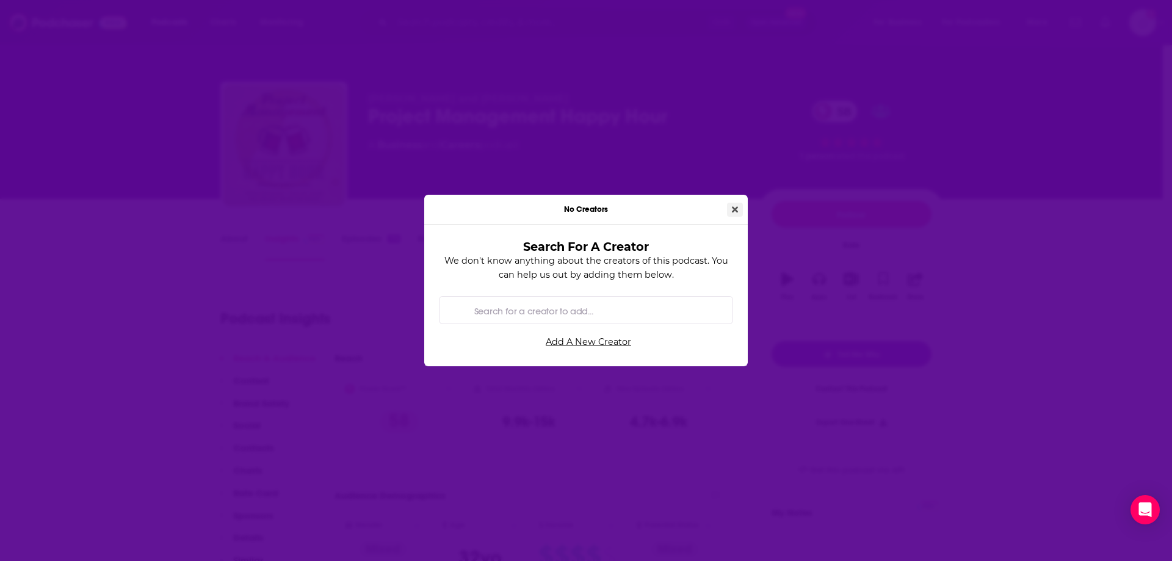  I want to click on a: Add A New Creator, so click(588, 341).